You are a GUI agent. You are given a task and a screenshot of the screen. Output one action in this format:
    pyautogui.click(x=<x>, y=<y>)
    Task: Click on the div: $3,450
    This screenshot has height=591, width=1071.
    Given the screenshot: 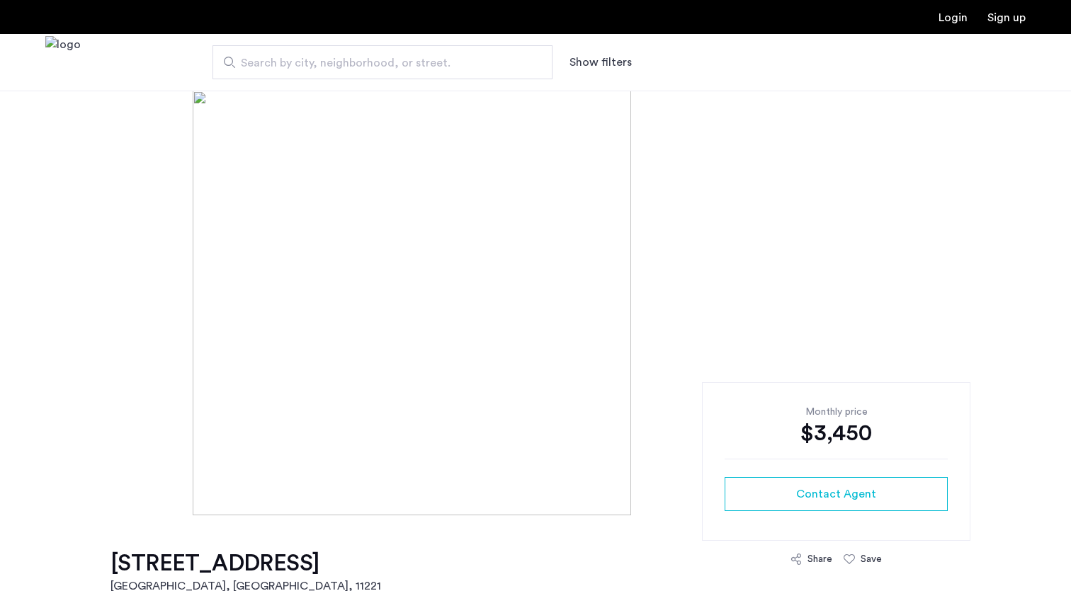 What is the action you would take?
    pyautogui.click(x=836, y=433)
    